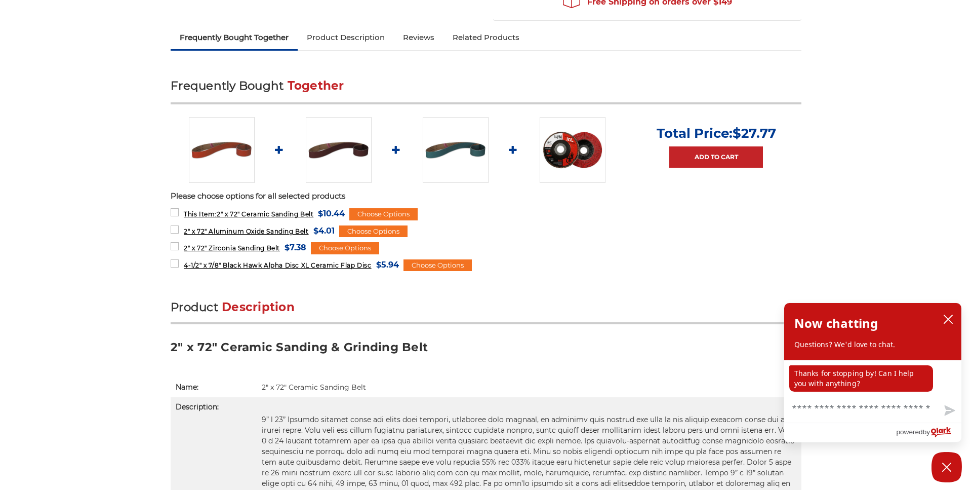 The image size is (972, 490). I want to click on span: Together, so click(316, 86).